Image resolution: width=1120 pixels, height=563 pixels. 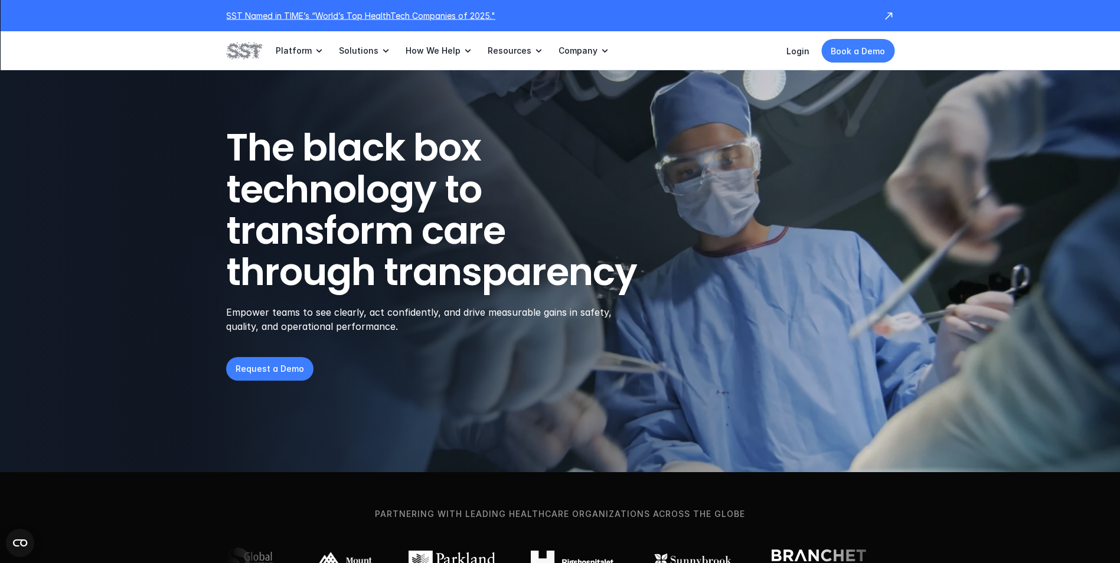 What do you see at coordinates (244, 51) in the screenshot?
I see `img: SST logo` at bounding box center [244, 51].